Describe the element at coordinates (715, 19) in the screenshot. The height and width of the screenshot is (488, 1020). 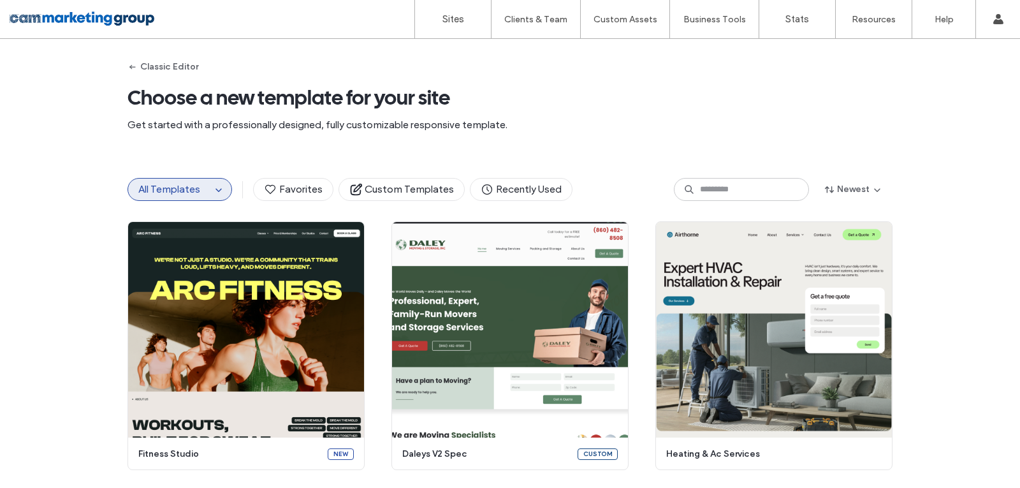
I see `label: Business Tools` at that location.